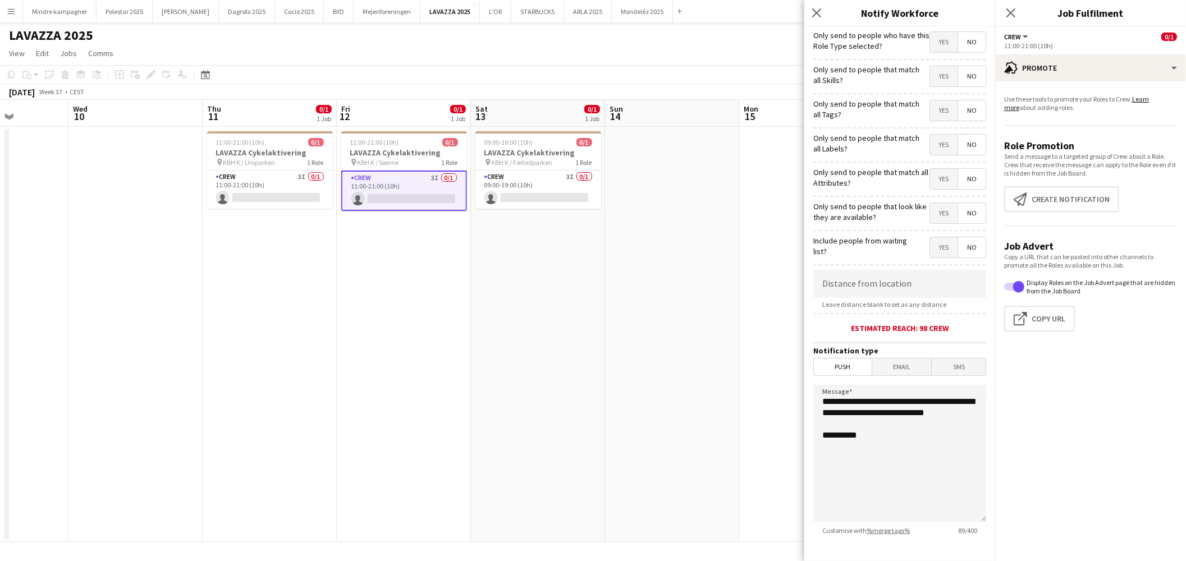 The height and width of the screenshot is (561, 1186). What do you see at coordinates (1091, 68) in the screenshot?
I see `div: Promote` at bounding box center [1091, 68].